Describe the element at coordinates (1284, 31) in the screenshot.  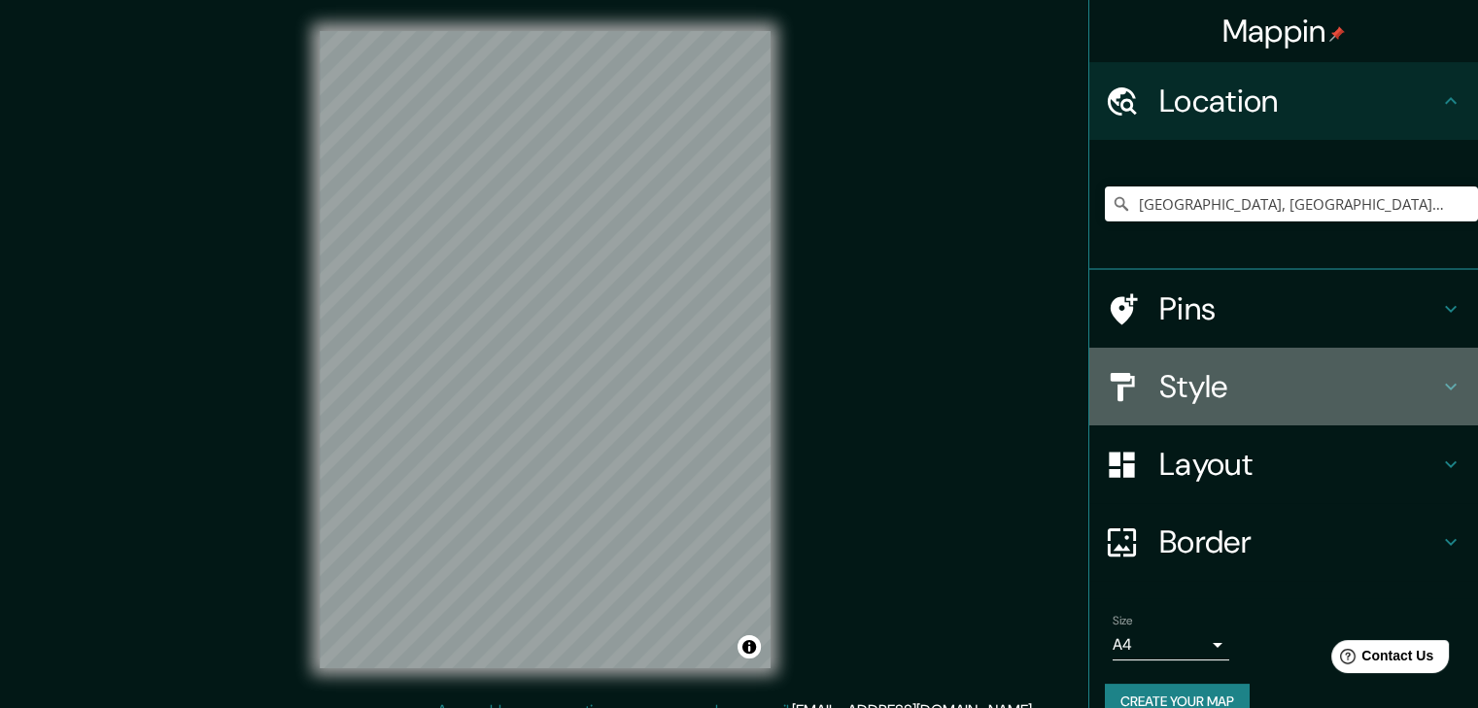
I see `h4: Mappin` at that location.